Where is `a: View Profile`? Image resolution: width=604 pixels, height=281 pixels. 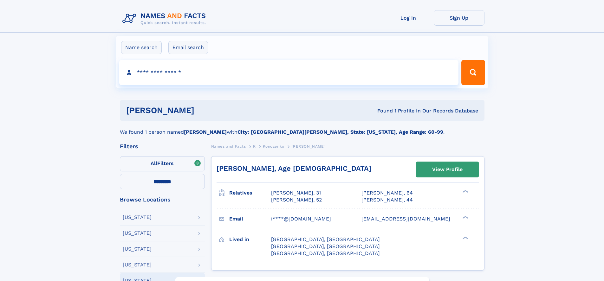 a: View Profile is located at coordinates (447, 170).